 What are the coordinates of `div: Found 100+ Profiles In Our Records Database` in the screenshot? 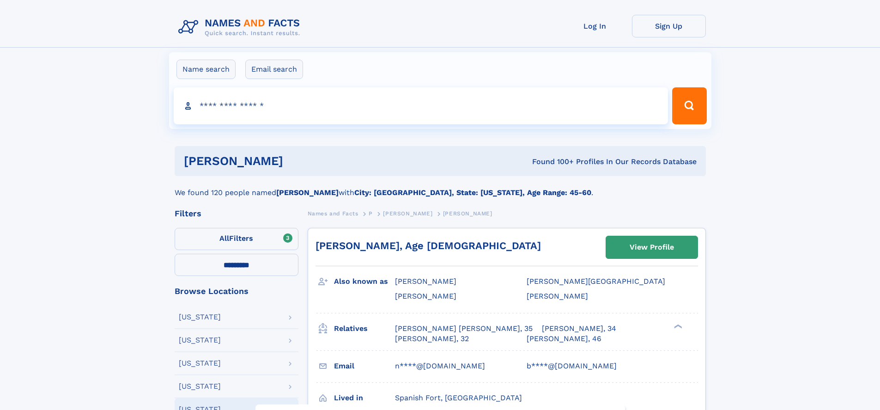 It's located at (552, 162).